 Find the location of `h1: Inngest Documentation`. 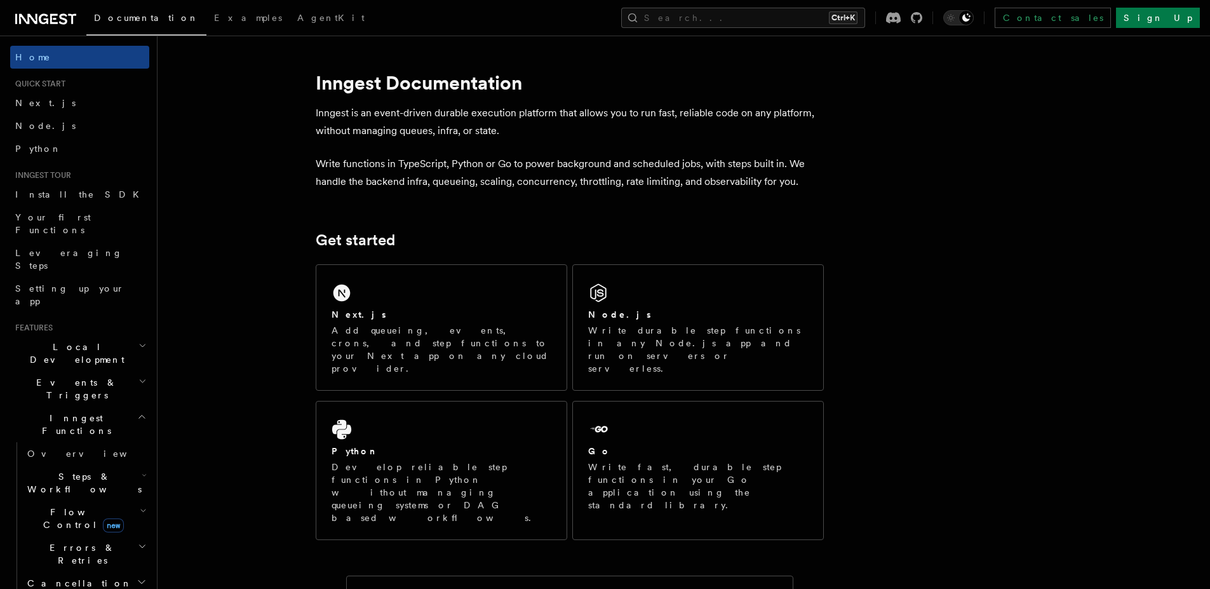

h1: Inngest Documentation is located at coordinates (570, 83).